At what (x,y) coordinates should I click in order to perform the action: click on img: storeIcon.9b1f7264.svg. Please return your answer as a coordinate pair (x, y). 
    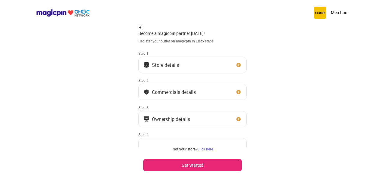
    Looking at the image, I should click on (147, 65).